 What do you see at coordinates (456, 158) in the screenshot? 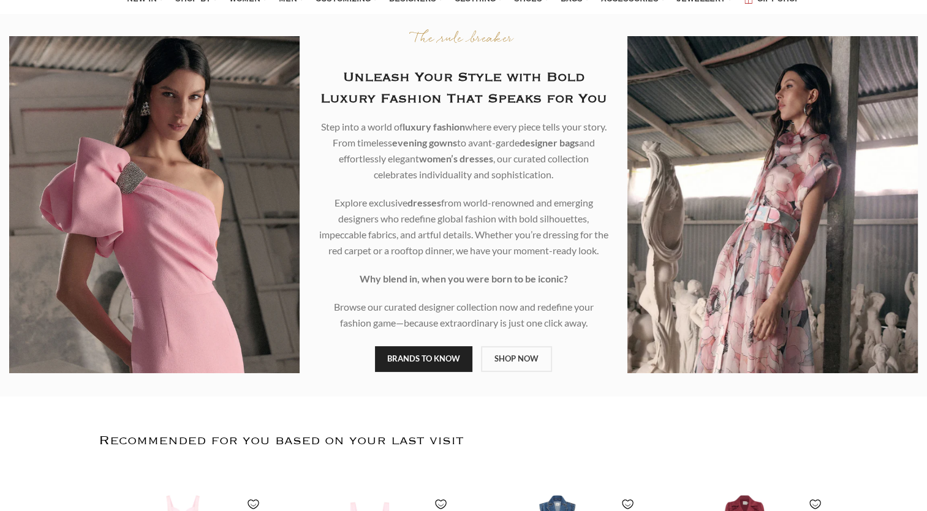
I see `b: women’s dresses` at bounding box center [456, 158].